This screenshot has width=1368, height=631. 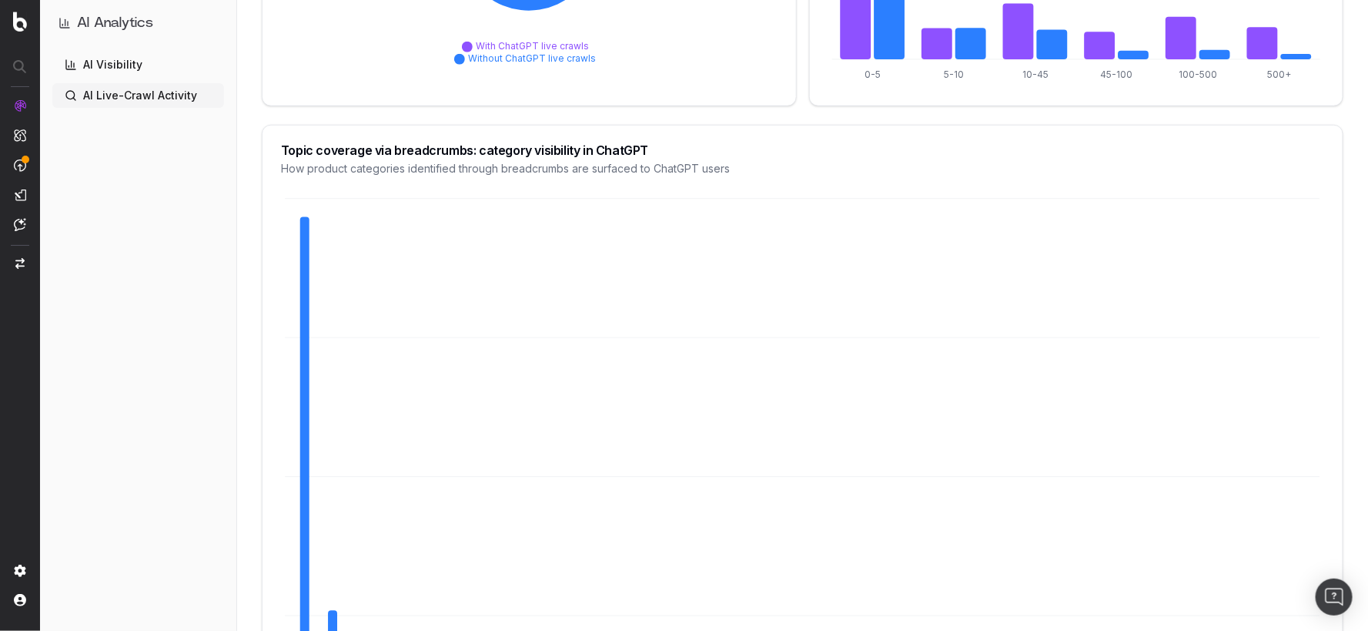 I want to click on img: Analytics, so click(x=20, y=106).